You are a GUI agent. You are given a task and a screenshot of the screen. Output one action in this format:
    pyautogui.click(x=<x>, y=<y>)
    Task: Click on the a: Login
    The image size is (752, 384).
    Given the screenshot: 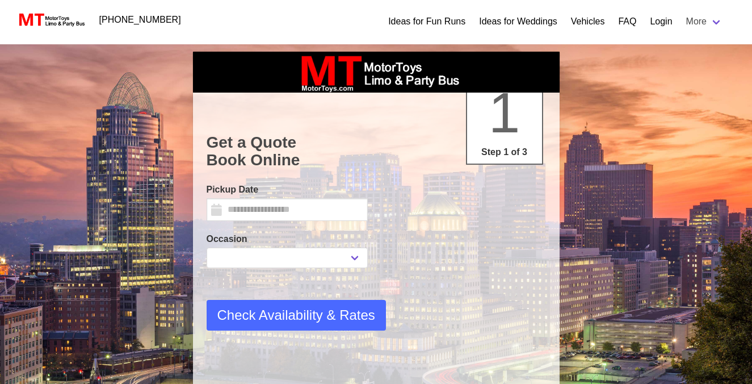 What is the action you would take?
    pyautogui.click(x=661, y=22)
    